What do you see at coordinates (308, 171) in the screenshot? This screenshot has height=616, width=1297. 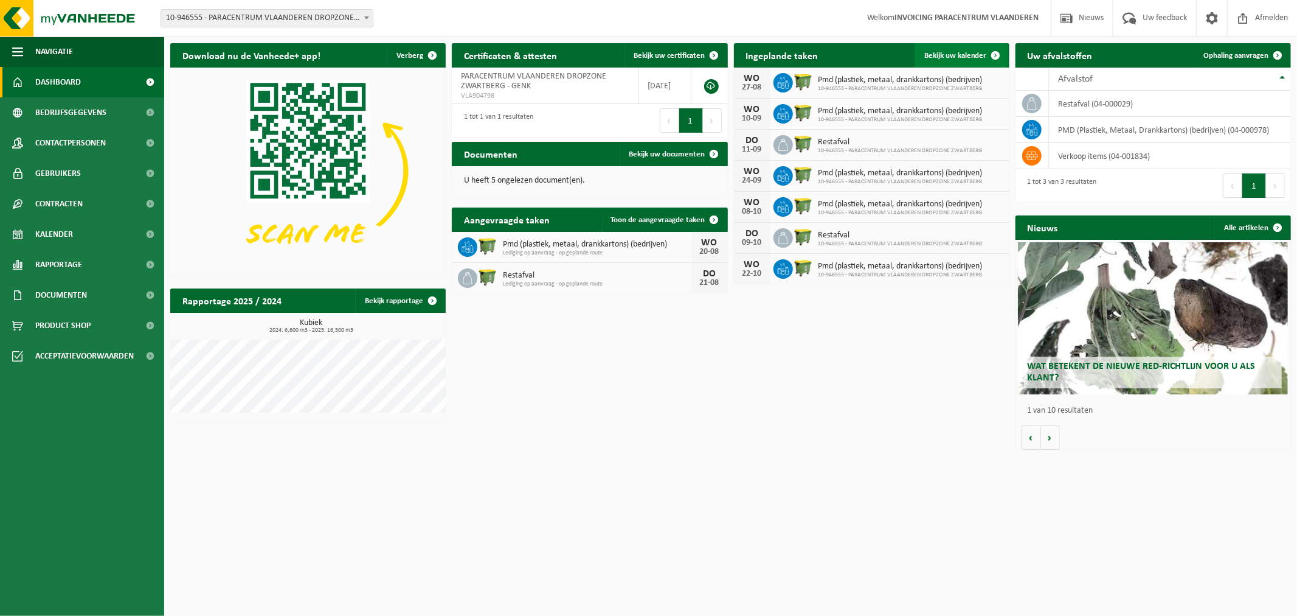 I see `img: Download de VHEPlus App` at bounding box center [308, 171].